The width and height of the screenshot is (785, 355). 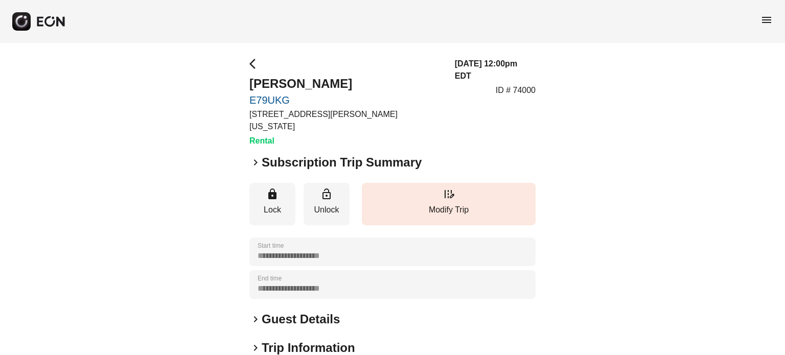 I want to click on p: ID # 74000, so click(x=516, y=90).